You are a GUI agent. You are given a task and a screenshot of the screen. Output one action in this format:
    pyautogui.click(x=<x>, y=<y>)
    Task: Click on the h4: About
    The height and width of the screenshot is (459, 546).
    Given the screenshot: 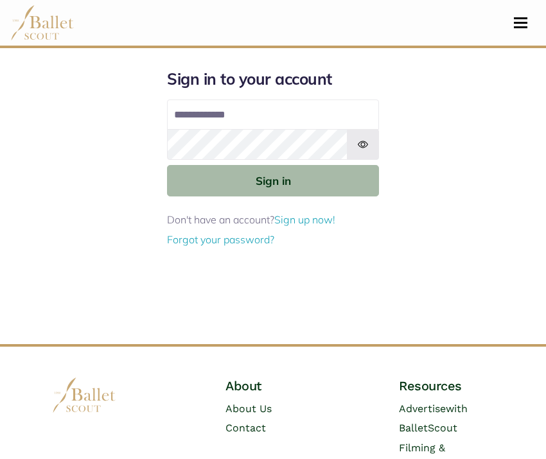 What is the action you would take?
    pyautogui.click(x=273, y=386)
    